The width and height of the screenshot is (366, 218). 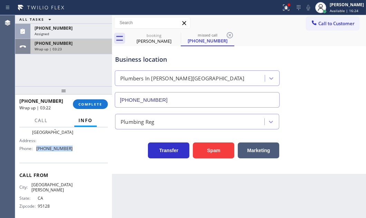 What do you see at coordinates (28, 198) in the screenshot?
I see `span: State:` at bounding box center [28, 198].